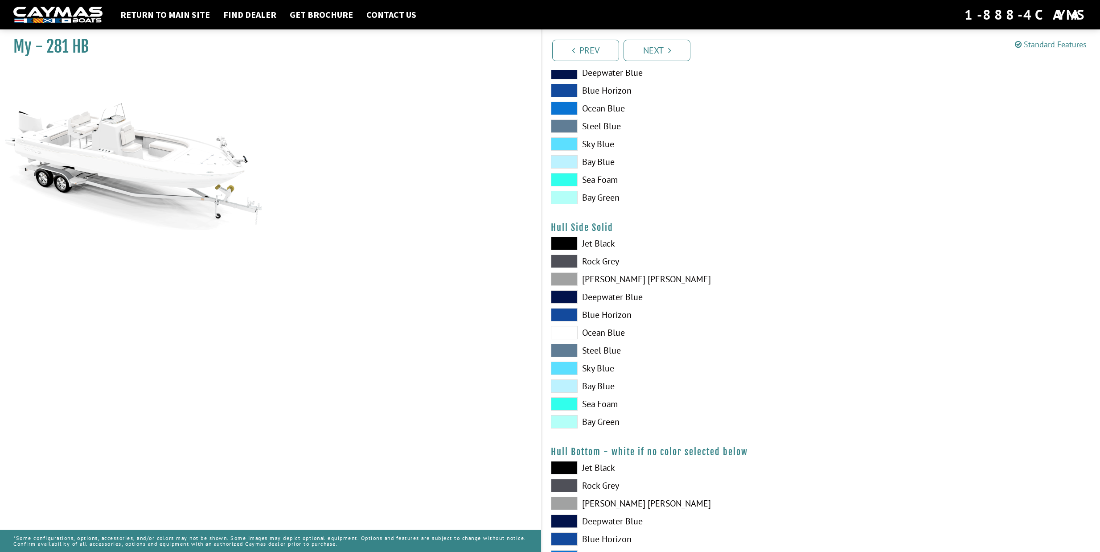 This screenshot has height=552, width=1100. Describe the element at coordinates (321, 15) in the screenshot. I see `a: Get Brochure` at that location.